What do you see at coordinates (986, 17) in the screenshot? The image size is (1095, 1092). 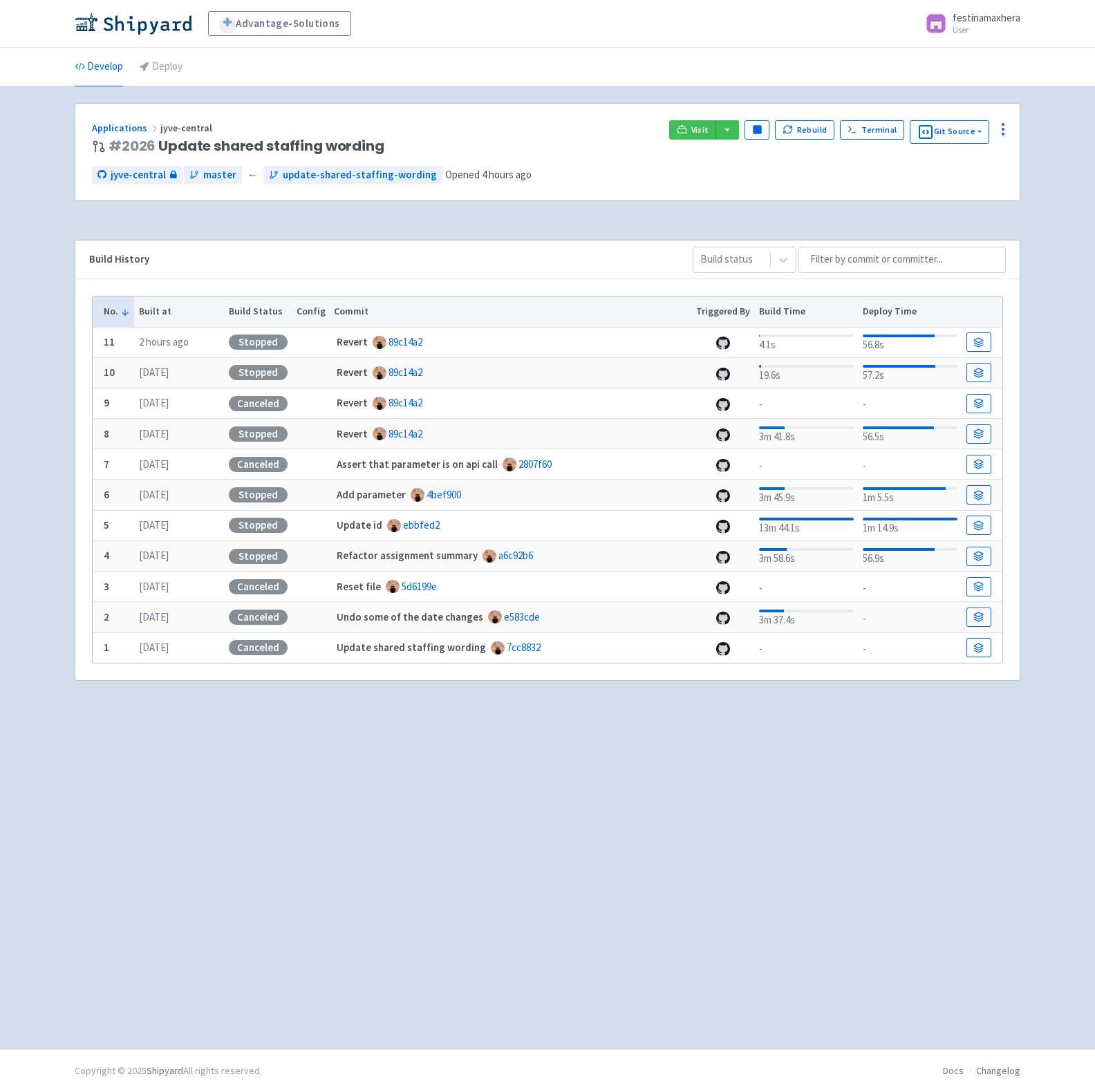 I see `span: festinamaxhera` at bounding box center [986, 17].